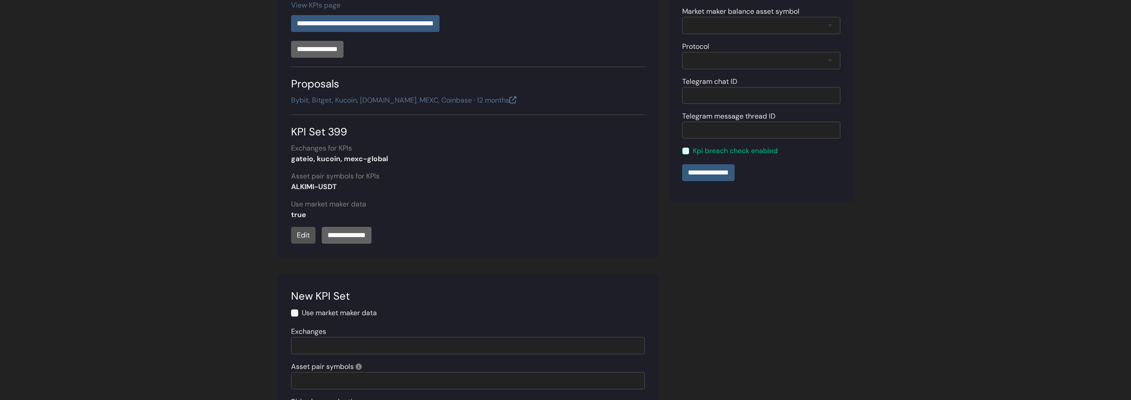  Describe the element at coordinates (335, 176) in the screenshot. I see `label: Asset pair symbols for KPIs` at that location.